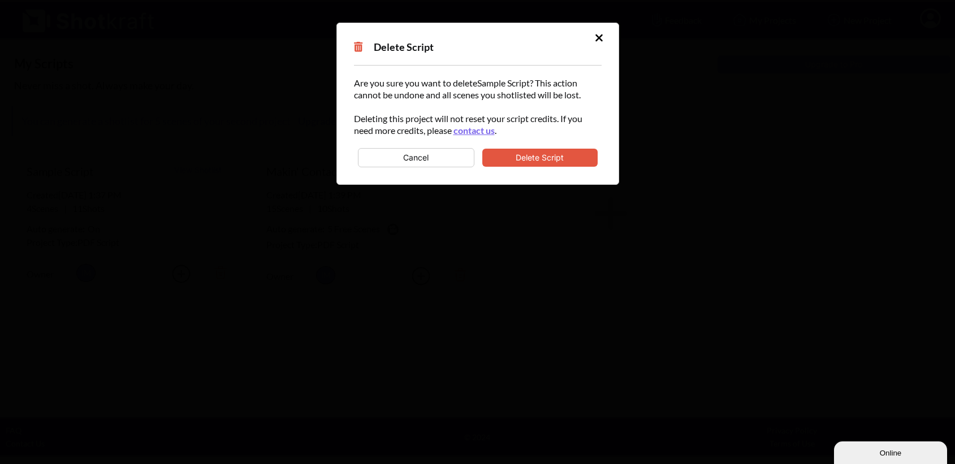  I want to click on button: Delete Script, so click(540, 158).